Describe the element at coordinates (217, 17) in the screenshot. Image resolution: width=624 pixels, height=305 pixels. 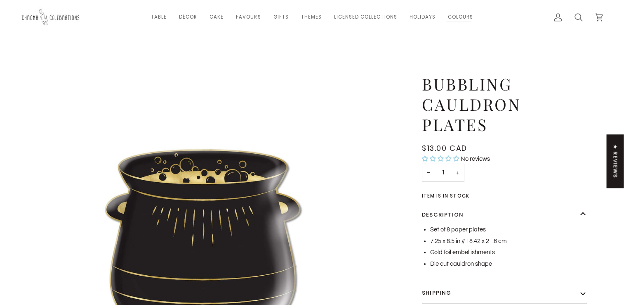
I see `span: Cake` at that location.